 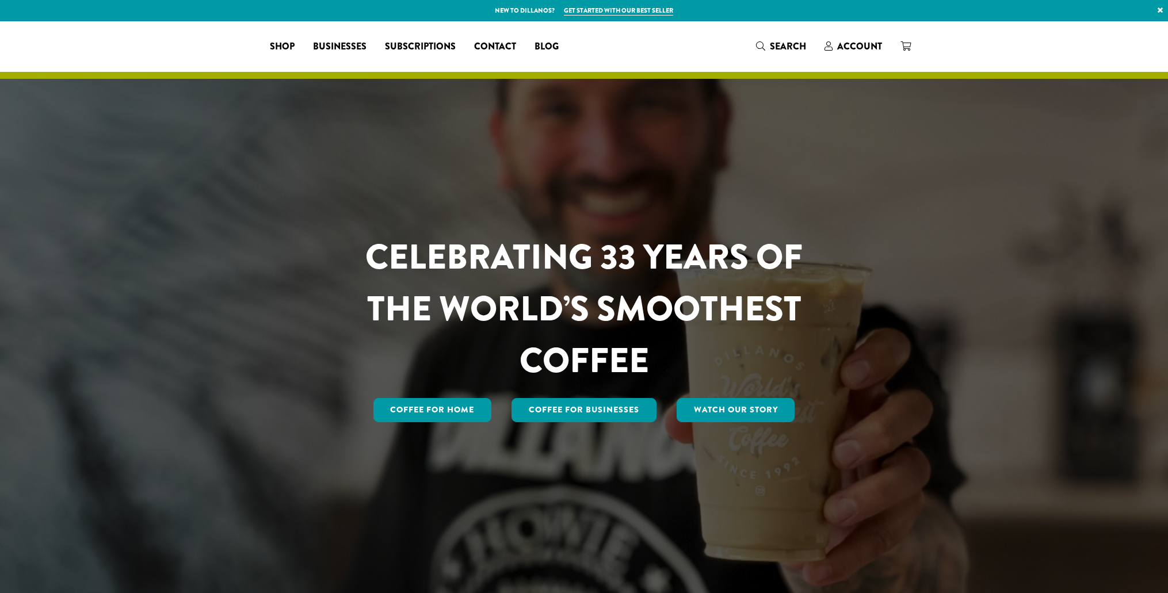 I want to click on a: Shop, so click(x=282, y=47).